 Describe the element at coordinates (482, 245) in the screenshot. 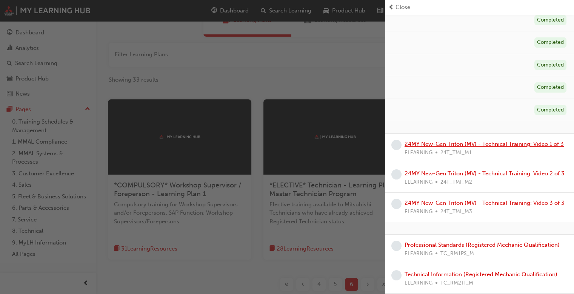

I see `a: Professional Standards (Registered Mechanic Qualification)` at that location.